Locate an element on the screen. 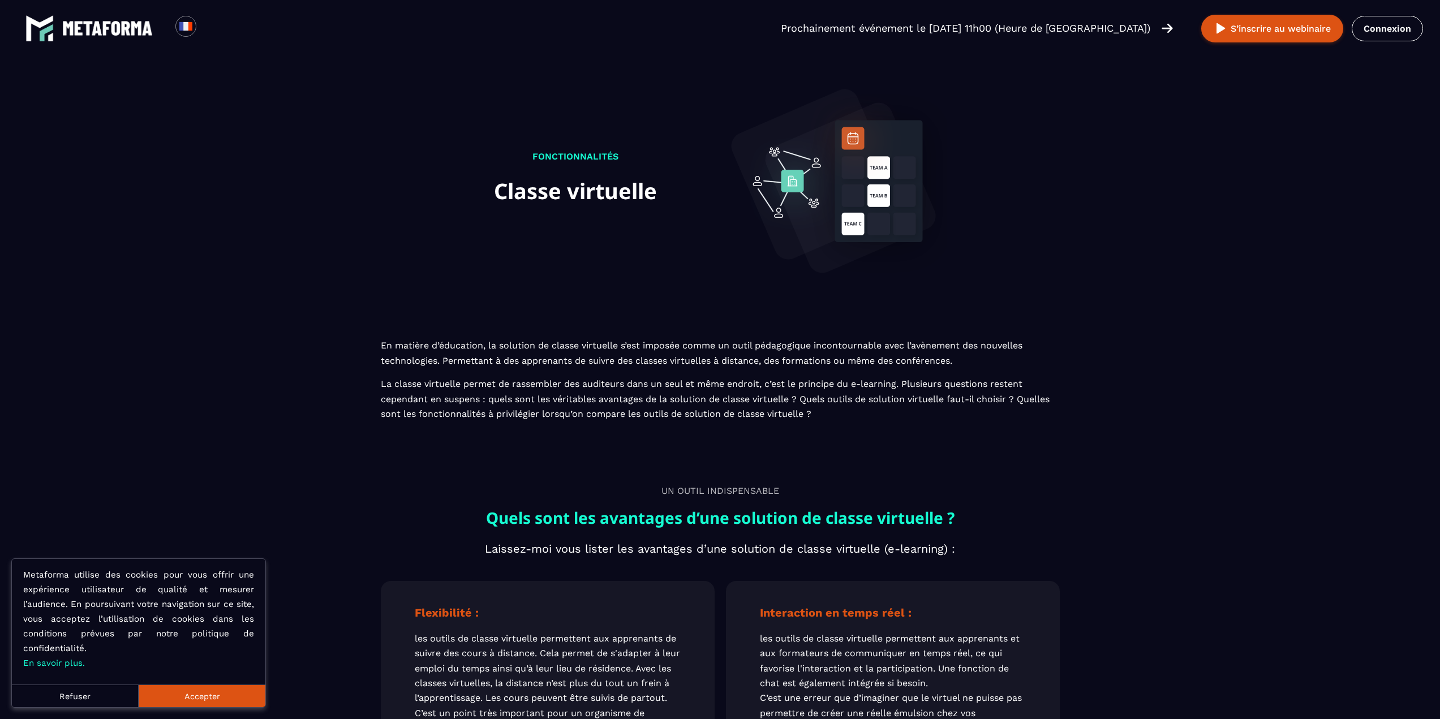 The height and width of the screenshot is (719, 1440). button: S’inscrire au webinaire is located at coordinates (1272, 28).